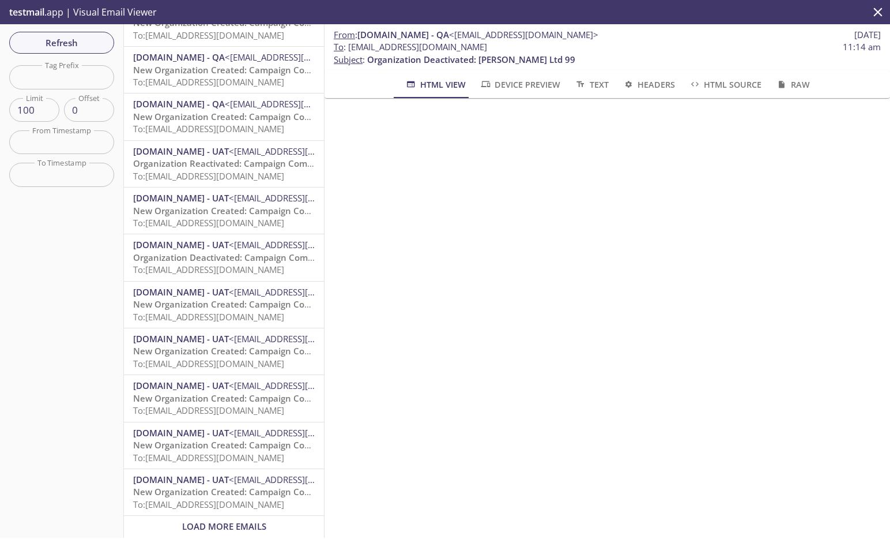 The image size is (890, 539). I want to click on span: Headers, so click(649, 84).